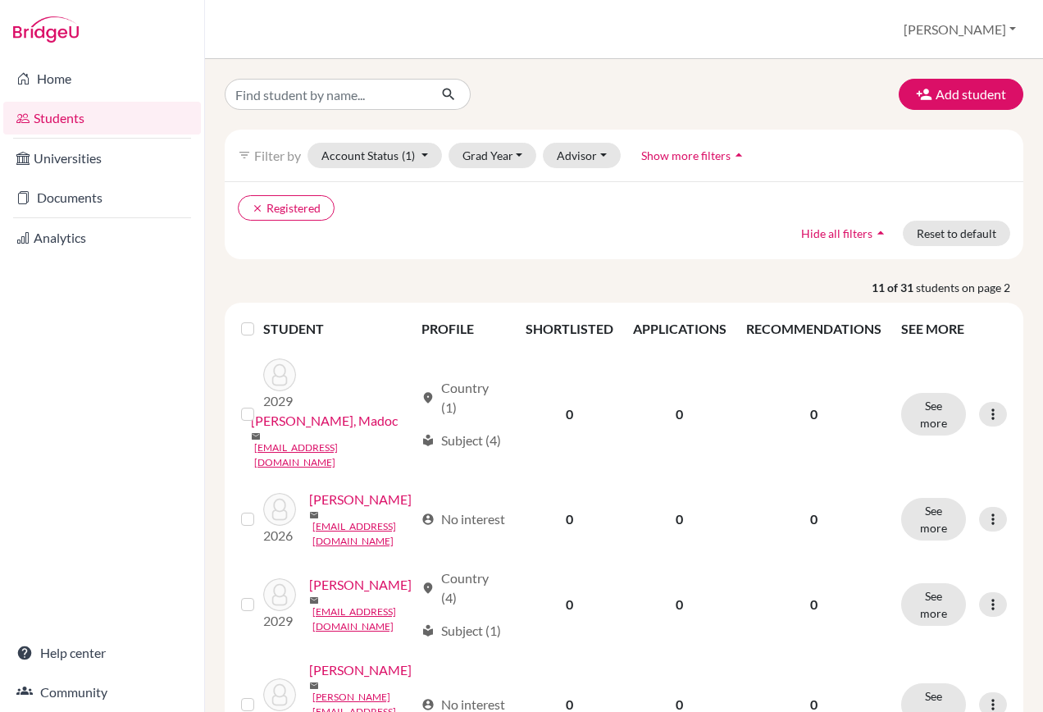 This screenshot has width=1043, height=712. Describe the element at coordinates (956, 233) in the screenshot. I see `button: Reset to default` at that location.